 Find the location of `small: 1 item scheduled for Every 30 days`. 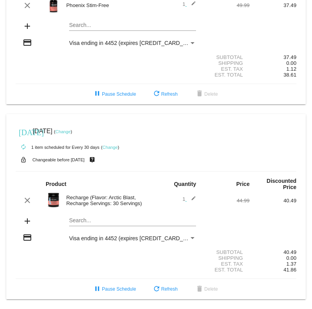

small: 1 item scheduled for Every 30 days is located at coordinates (57, 147).